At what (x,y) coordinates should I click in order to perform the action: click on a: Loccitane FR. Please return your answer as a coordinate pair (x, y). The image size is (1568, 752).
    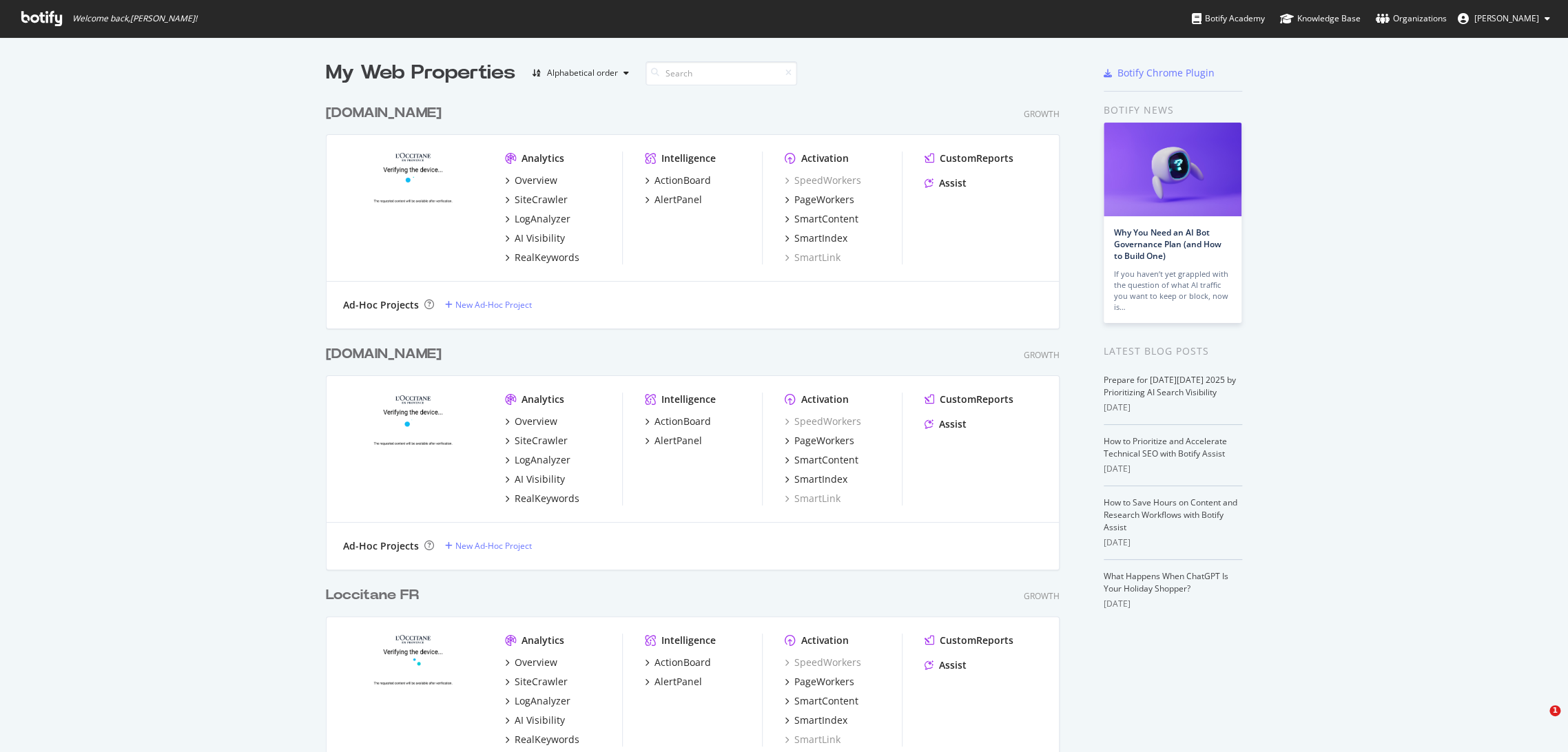
    Looking at the image, I should click on (375, 595).